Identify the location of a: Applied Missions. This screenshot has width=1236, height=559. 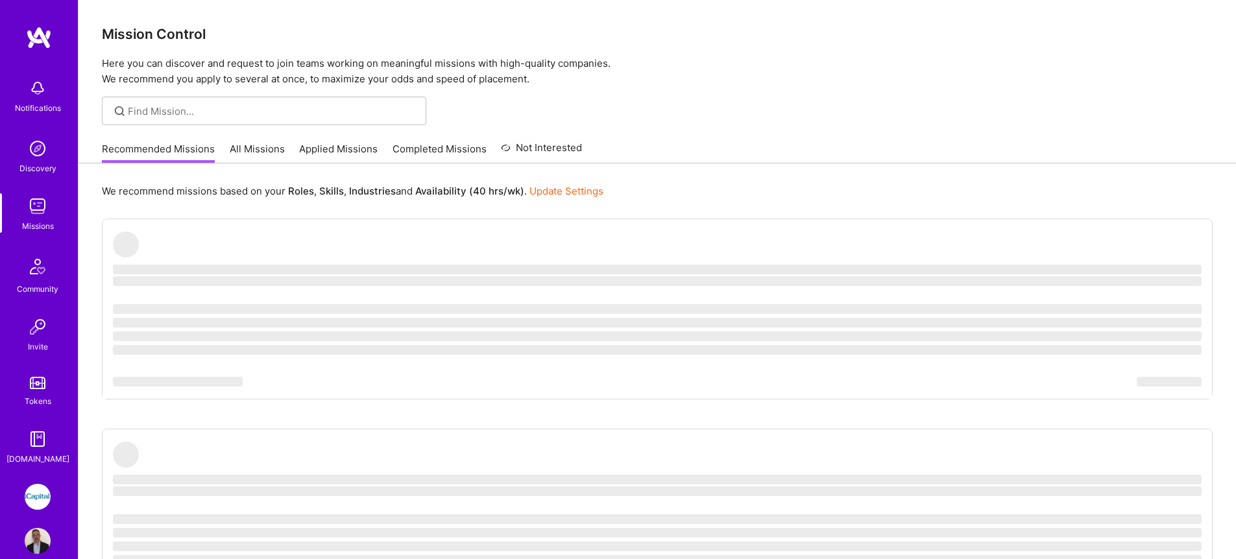
(338, 152).